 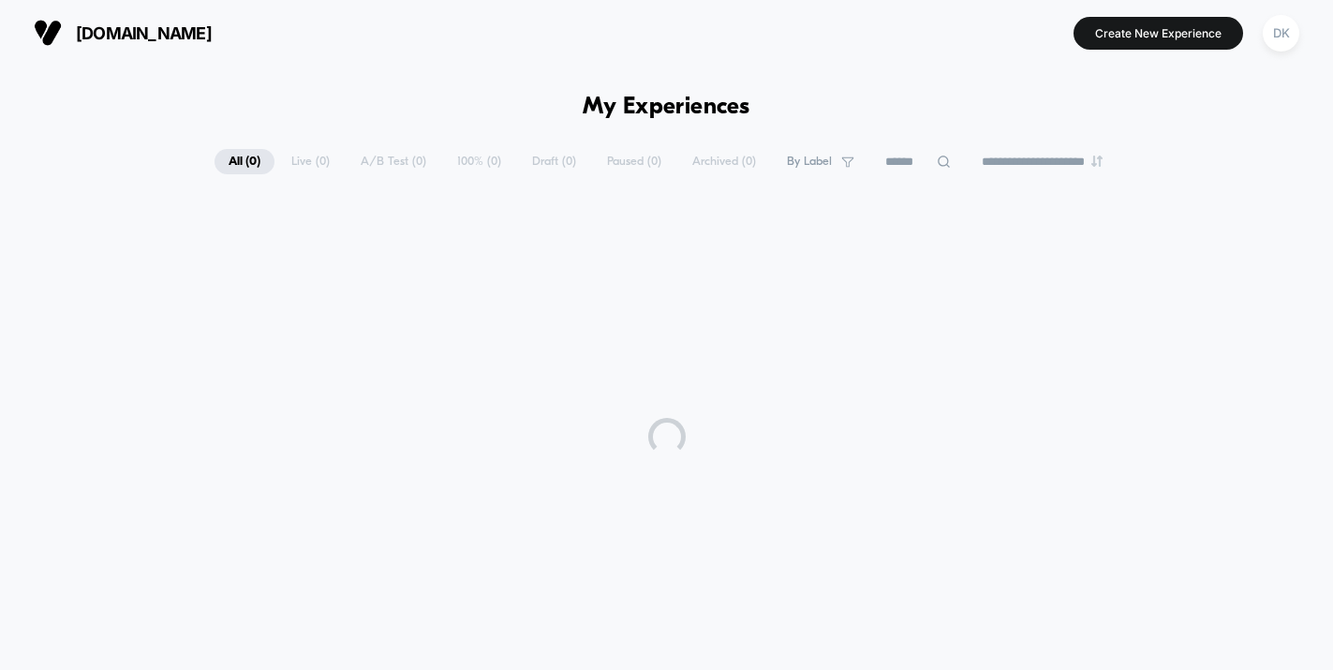 I want to click on span: All ( 0 ), so click(x=244, y=161).